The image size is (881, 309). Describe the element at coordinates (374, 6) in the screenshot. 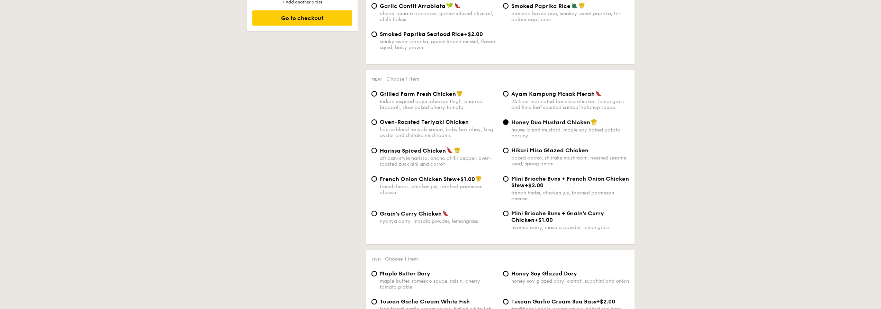

I see `input: Garlic Confit Arrabiatacherry tomato concasse, garlic-infused olive oil, chilli flakes` at that location.